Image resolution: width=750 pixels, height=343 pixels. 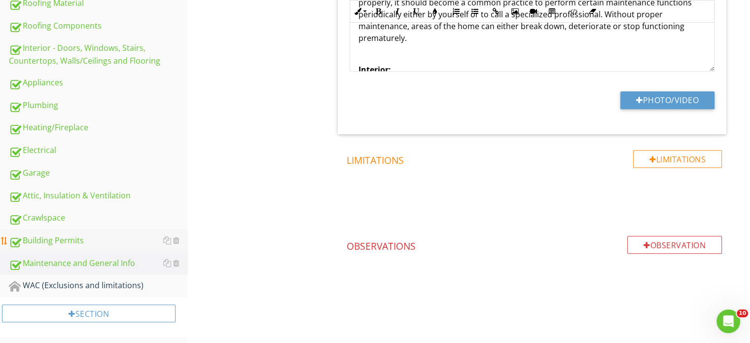 I want to click on div: Roofing Components, so click(x=98, y=26).